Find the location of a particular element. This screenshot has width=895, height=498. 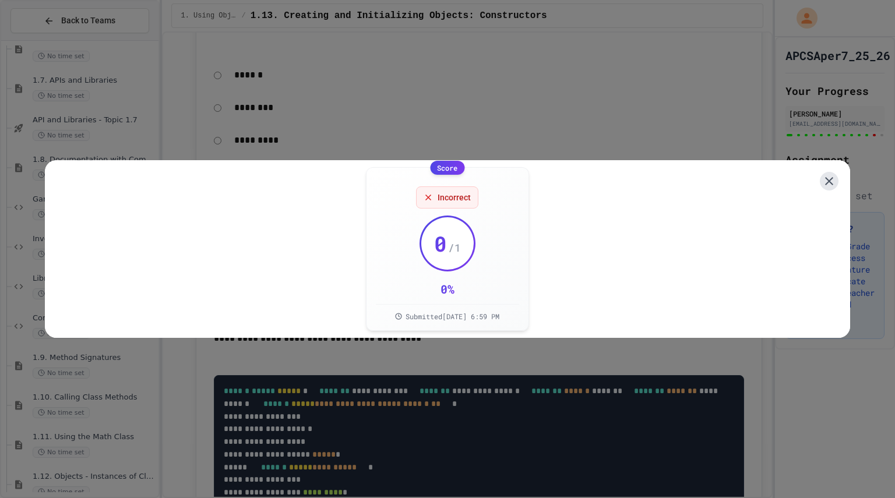

span: / 1 is located at coordinates (455, 248).